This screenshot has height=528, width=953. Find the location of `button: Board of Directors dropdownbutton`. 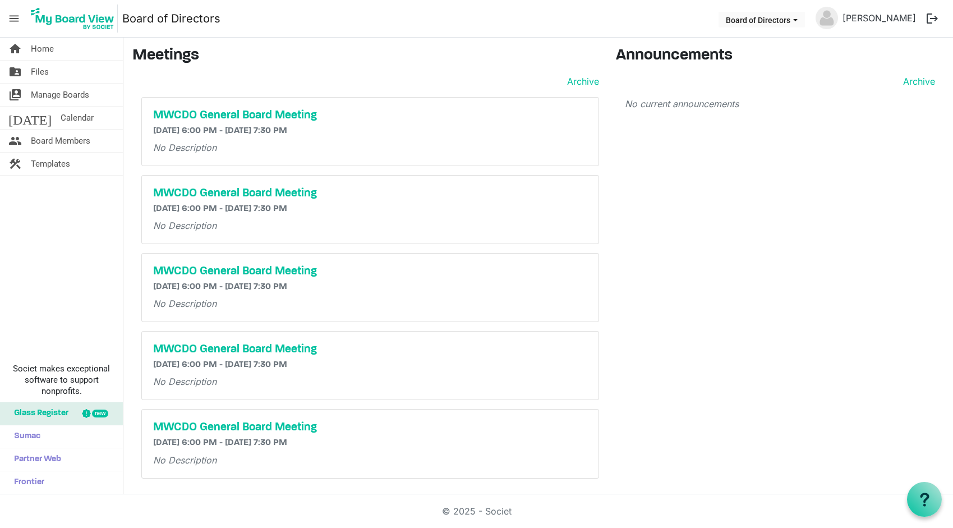

button: Board of Directors dropdownbutton is located at coordinates (762, 20).